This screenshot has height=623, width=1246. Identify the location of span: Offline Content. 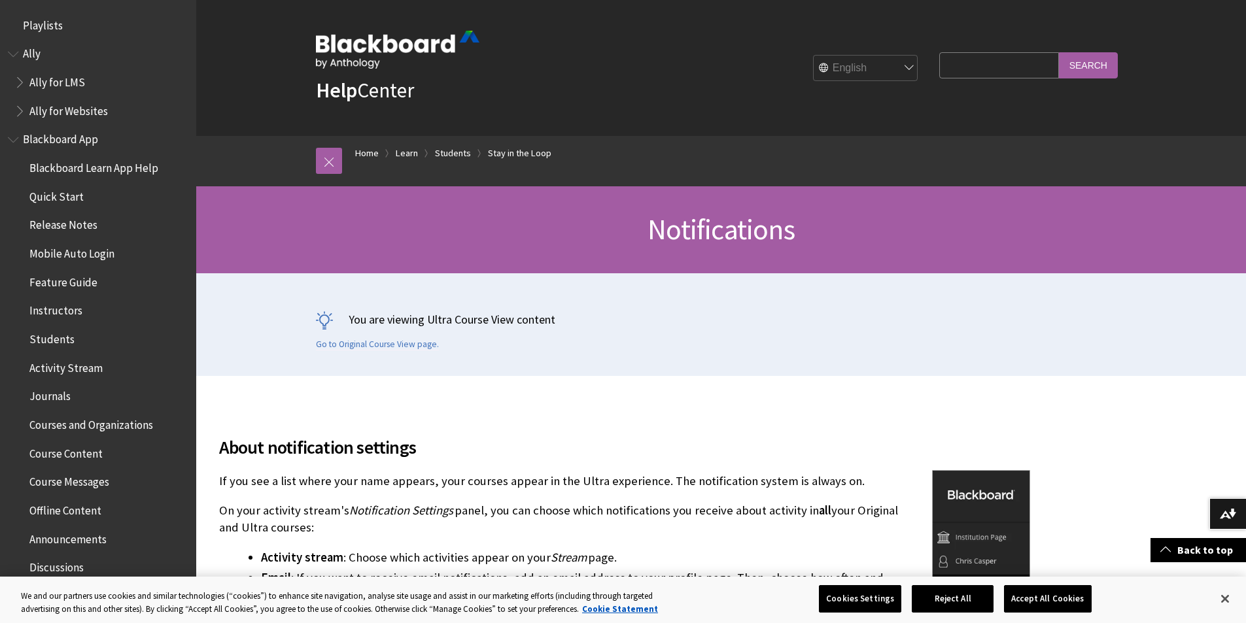
(65, 508).